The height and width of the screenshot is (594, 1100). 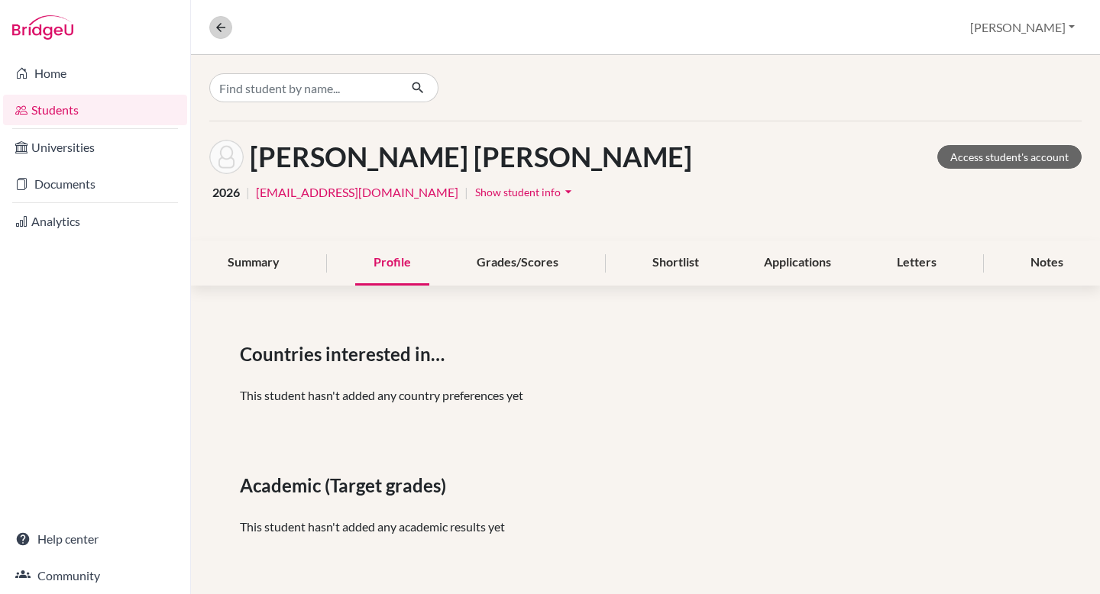 What do you see at coordinates (254, 263) in the screenshot?
I see `div: Summary` at bounding box center [254, 263].